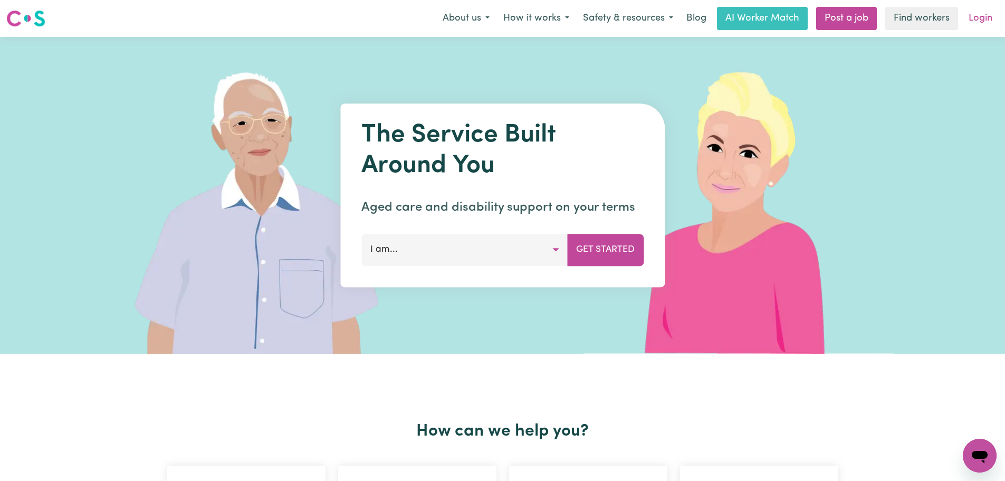 Image resolution: width=1005 pixels, height=481 pixels. What do you see at coordinates (846, 18) in the screenshot?
I see `a: Post a job` at bounding box center [846, 18].